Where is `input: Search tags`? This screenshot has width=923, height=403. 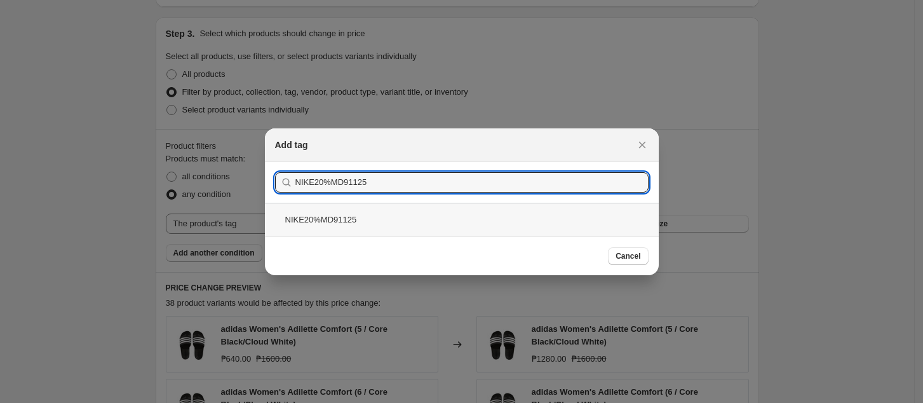
input: Search tags is located at coordinates (472, 182).